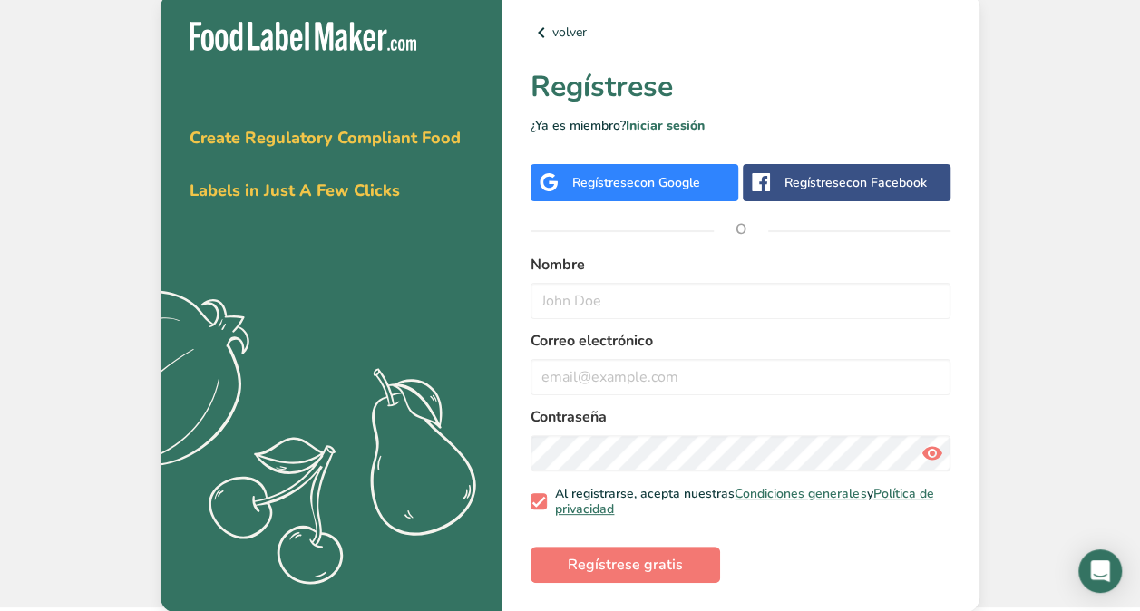 The width and height of the screenshot is (1140, 611). I want to click on span: O, so click(741, 230).